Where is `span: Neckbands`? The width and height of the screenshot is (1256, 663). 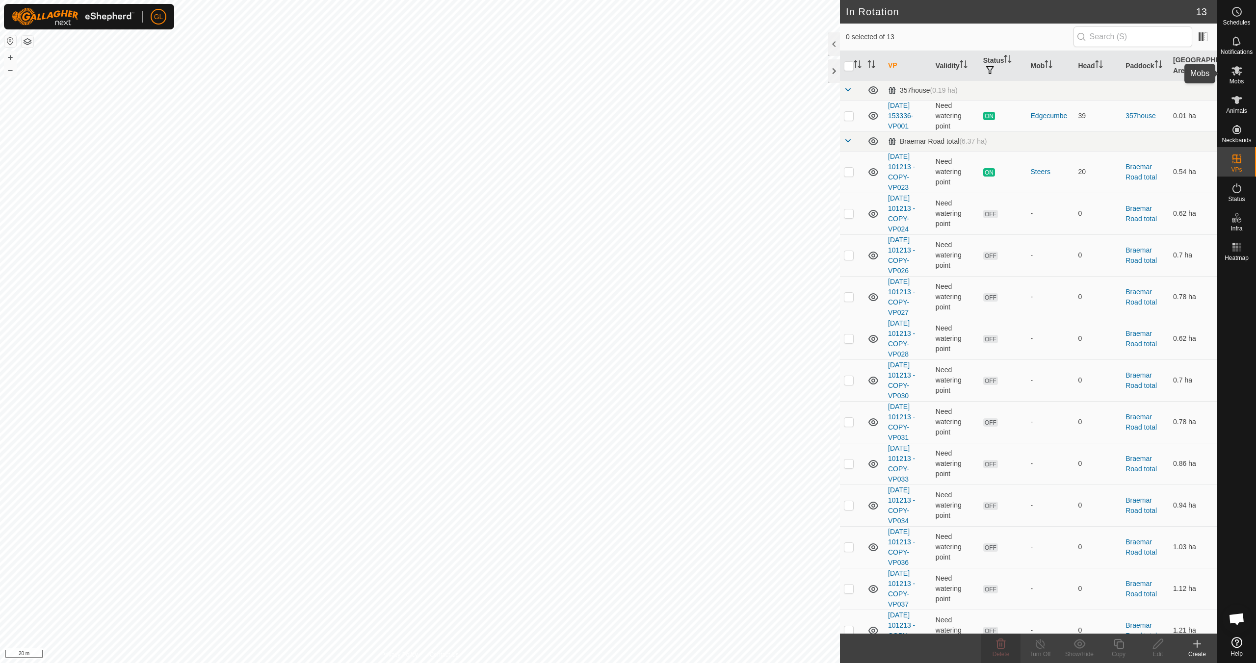 span: Neckbands is located at coordinates (1236, 140).